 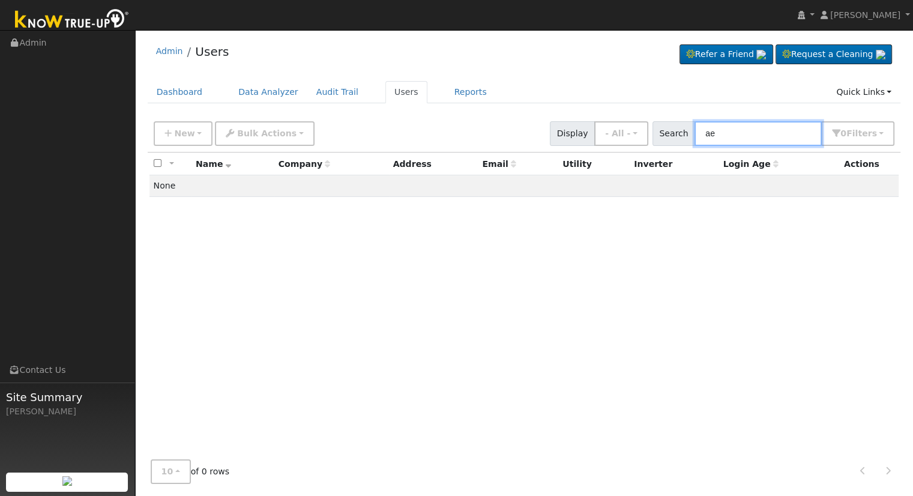 What do you see at coordinates (337, 92) in the screenshot?
I see `a: Audit Trail` at bounding box center [337, 92].